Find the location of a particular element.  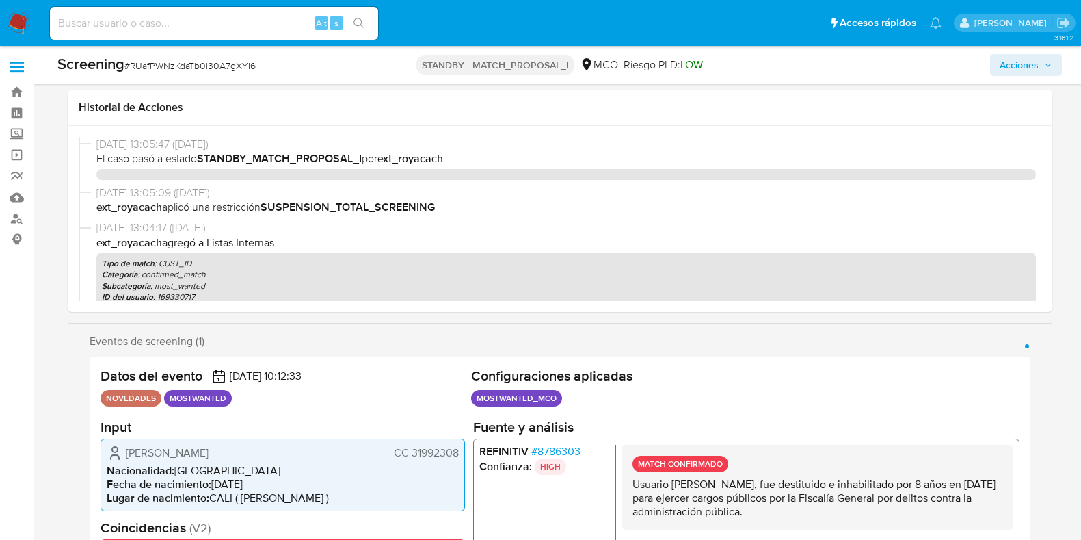

a: Notificaciones is located at coordinates (936, 23).